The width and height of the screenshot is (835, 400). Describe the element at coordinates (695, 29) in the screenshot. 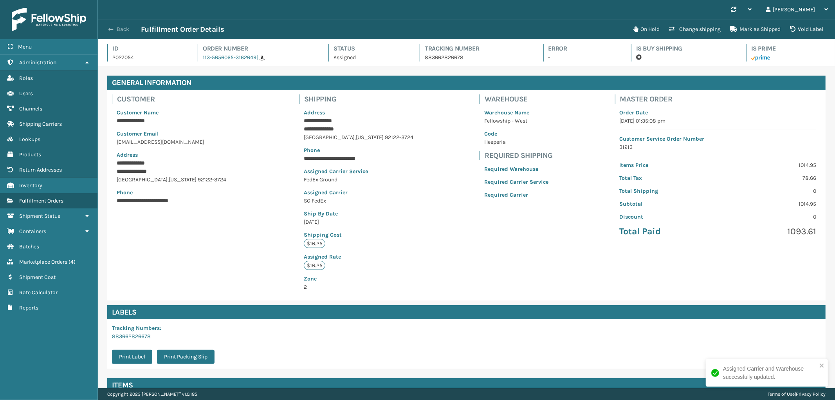

I see `button: Change shipping` at that location.